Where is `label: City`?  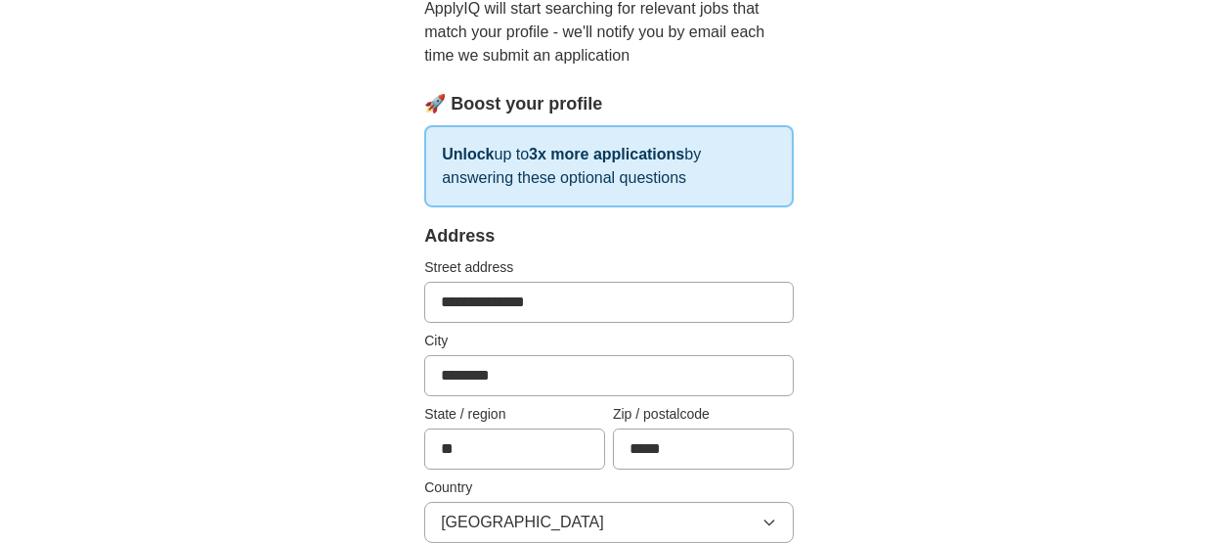 label: City is located at coordinates (609, 340).